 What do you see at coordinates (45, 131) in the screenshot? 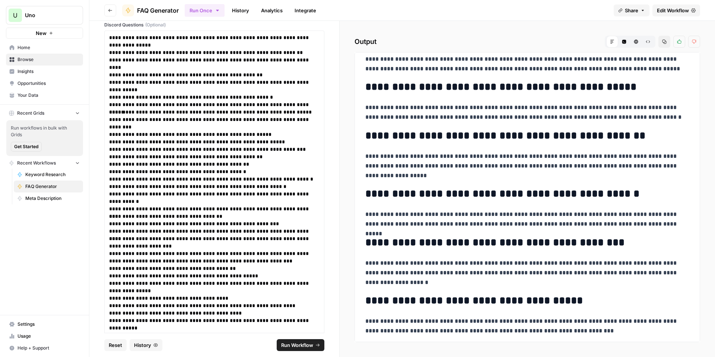
I see `span: Run workflows in bulk with Grids` at bounding box center [45, 131].